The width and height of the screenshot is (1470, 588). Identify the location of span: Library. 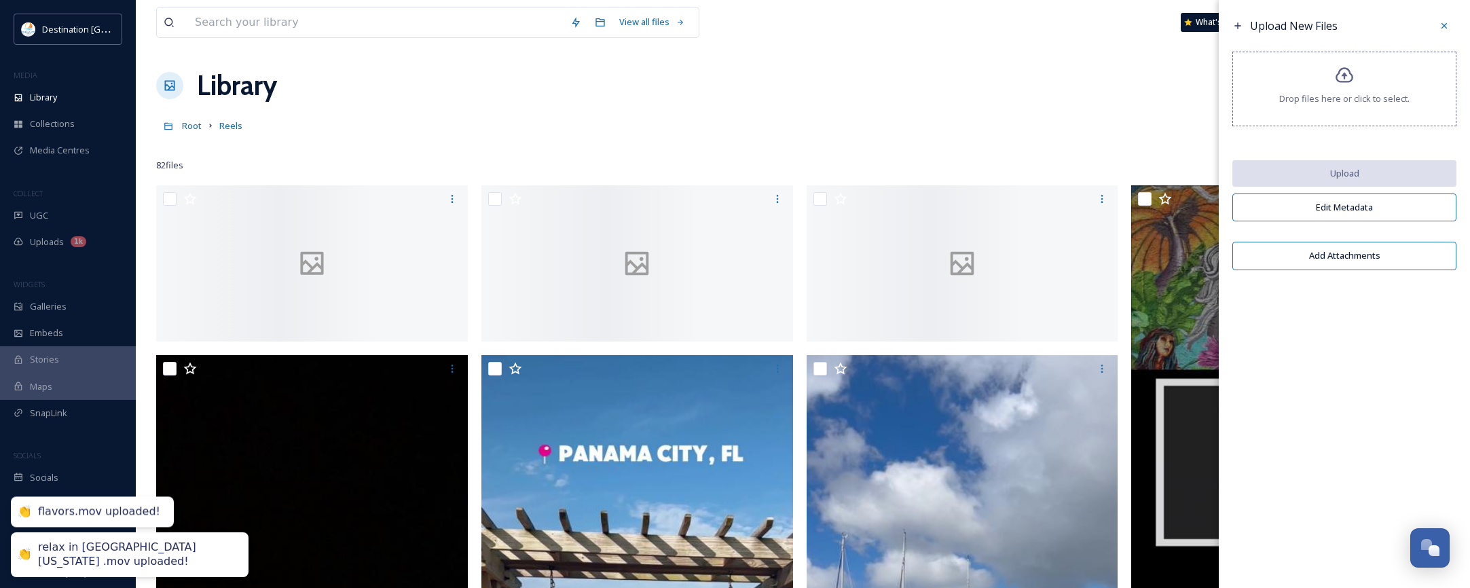
(43, 97).